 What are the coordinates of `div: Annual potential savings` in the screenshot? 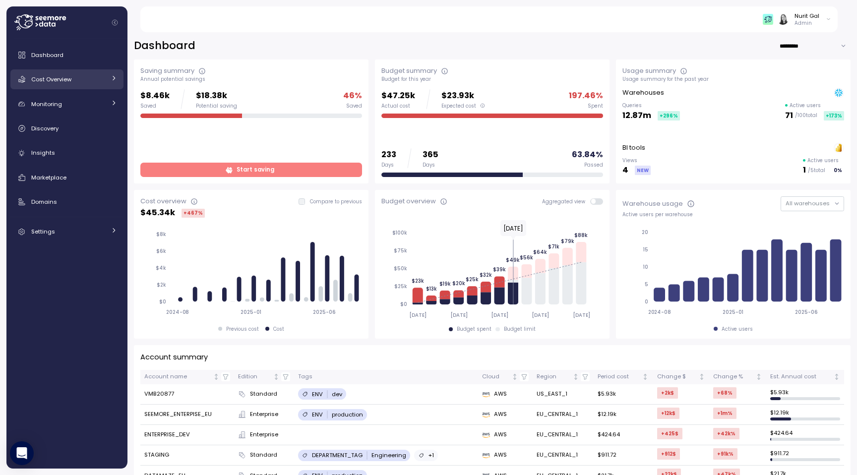 It's located at (251, 79).